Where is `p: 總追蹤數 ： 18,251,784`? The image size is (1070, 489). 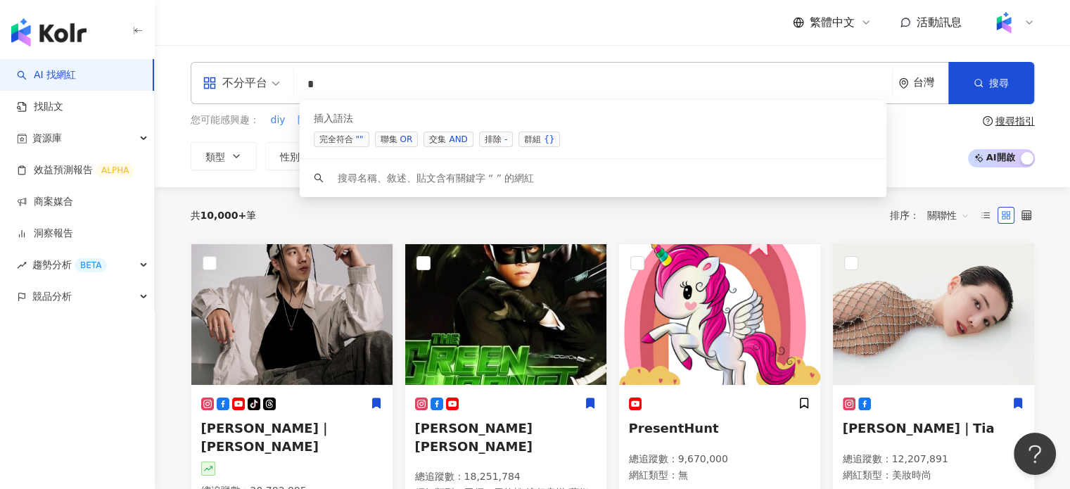 p: 總追蹤數 ： 18,251,784 is located at coordinates (506, 477).